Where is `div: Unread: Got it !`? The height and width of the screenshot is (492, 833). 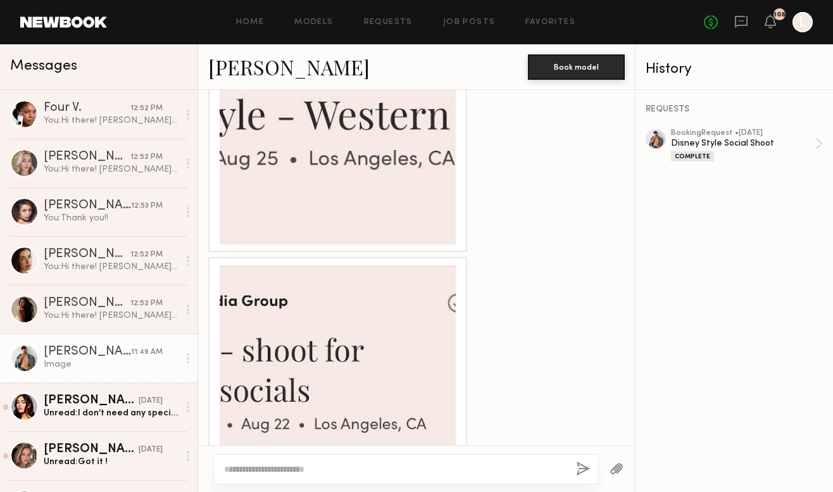
div: Unread: Got it ! is located at coordinates (111, 462).